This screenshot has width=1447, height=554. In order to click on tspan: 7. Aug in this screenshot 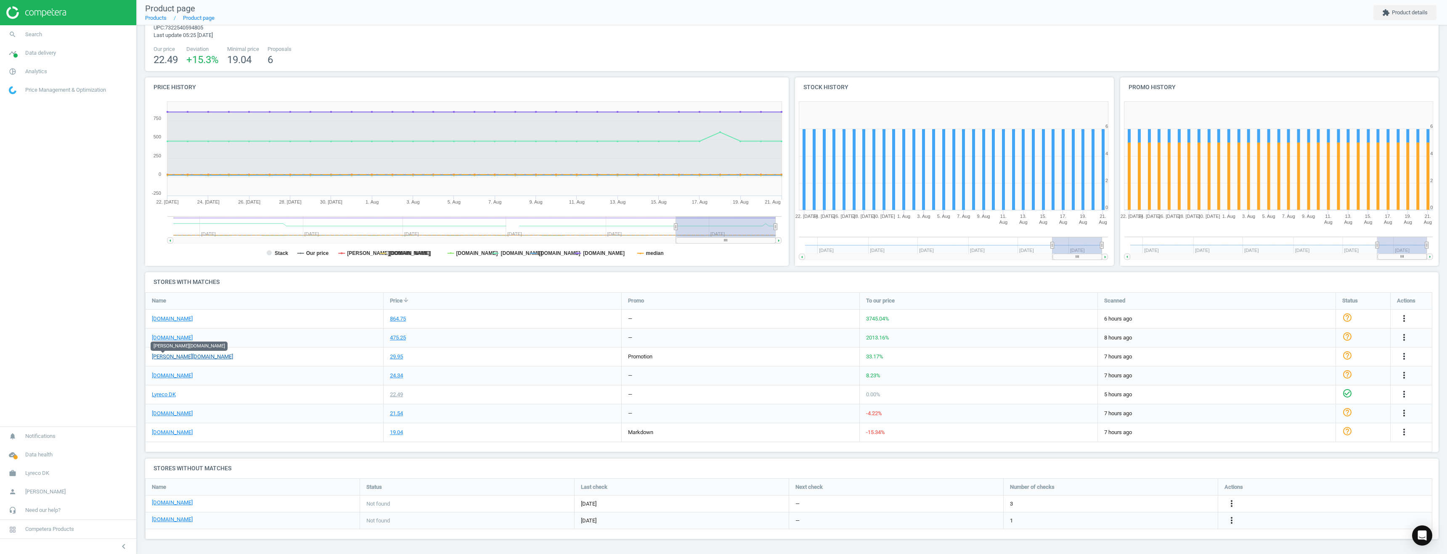, I will do `click(1288, 216)`.